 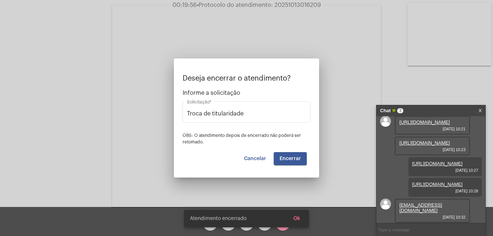 What do you see at coordinates (259, 5) in the screenshot?
I see `span: Protocolo do atendimento: 20251013016209` at bounding box center [259, 5].